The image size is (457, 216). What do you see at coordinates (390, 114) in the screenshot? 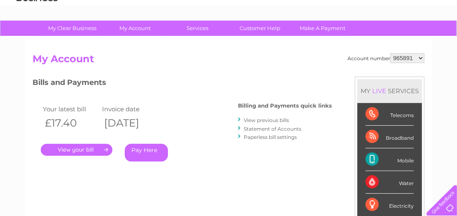
I see `div: Telecoms` at bounding box center [390, 114].